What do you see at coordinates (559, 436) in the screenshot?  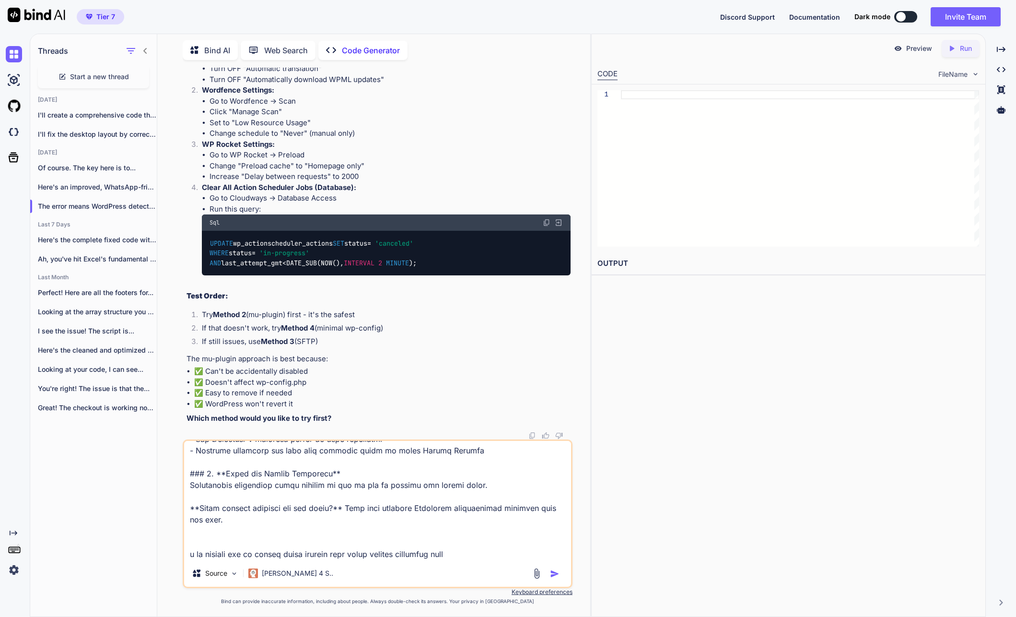 I see `img: dislike` at bounding box center [559, 436].